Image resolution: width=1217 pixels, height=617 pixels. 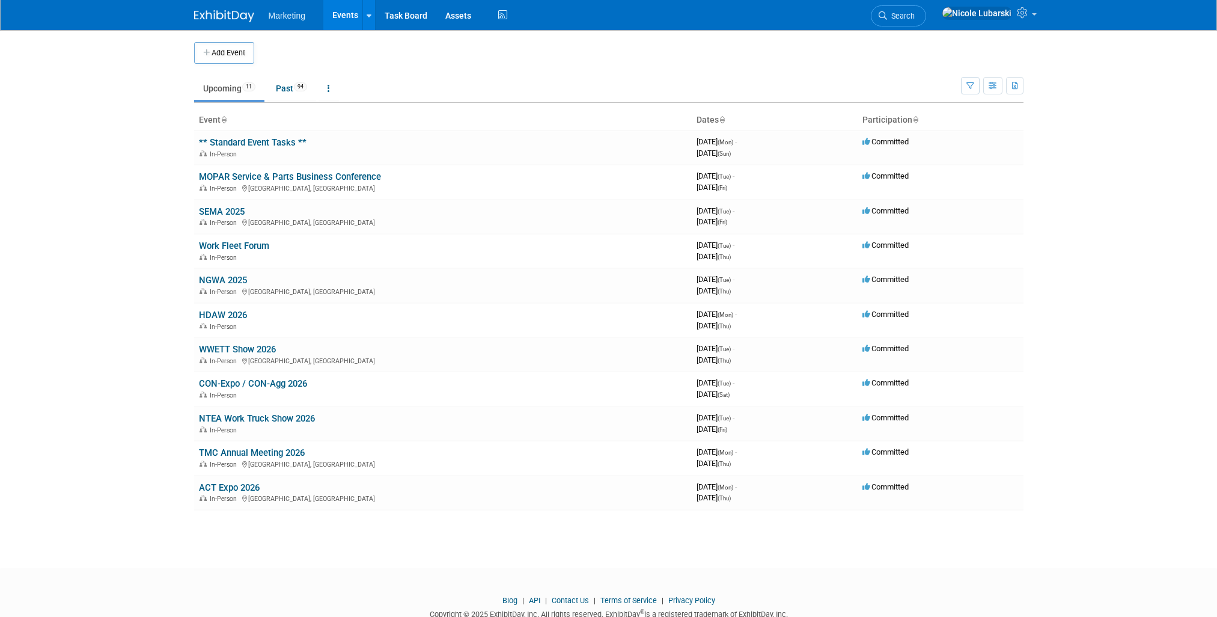 I want to click on span: (Sun), so click(x=724, y=153).